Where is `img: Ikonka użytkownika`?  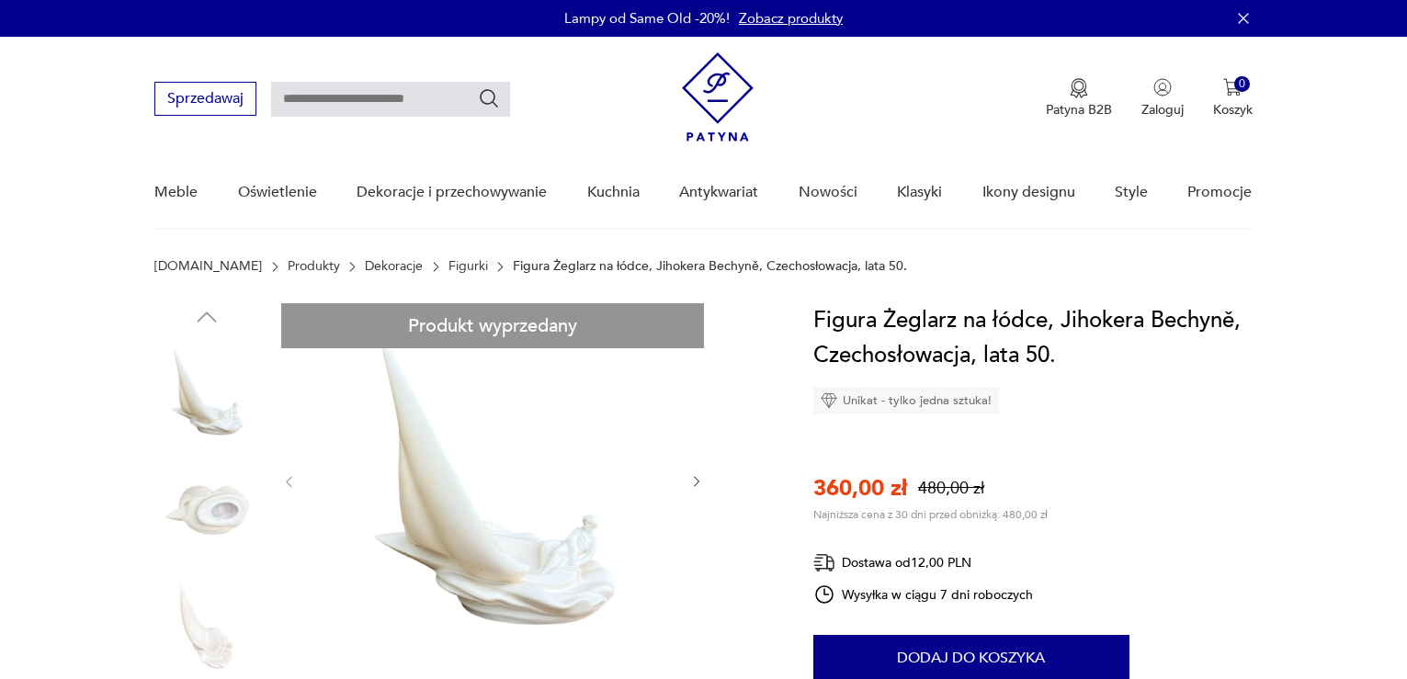
img: Ikonka użytkownika is located at coordinates (1162, 87).